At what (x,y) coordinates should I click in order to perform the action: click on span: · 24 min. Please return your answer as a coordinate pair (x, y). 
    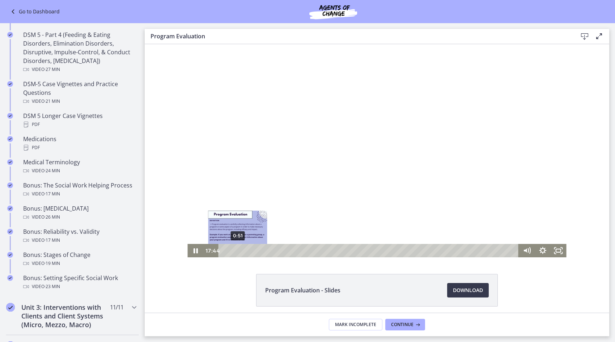
    Looking at the image, I should click on (52, 171).